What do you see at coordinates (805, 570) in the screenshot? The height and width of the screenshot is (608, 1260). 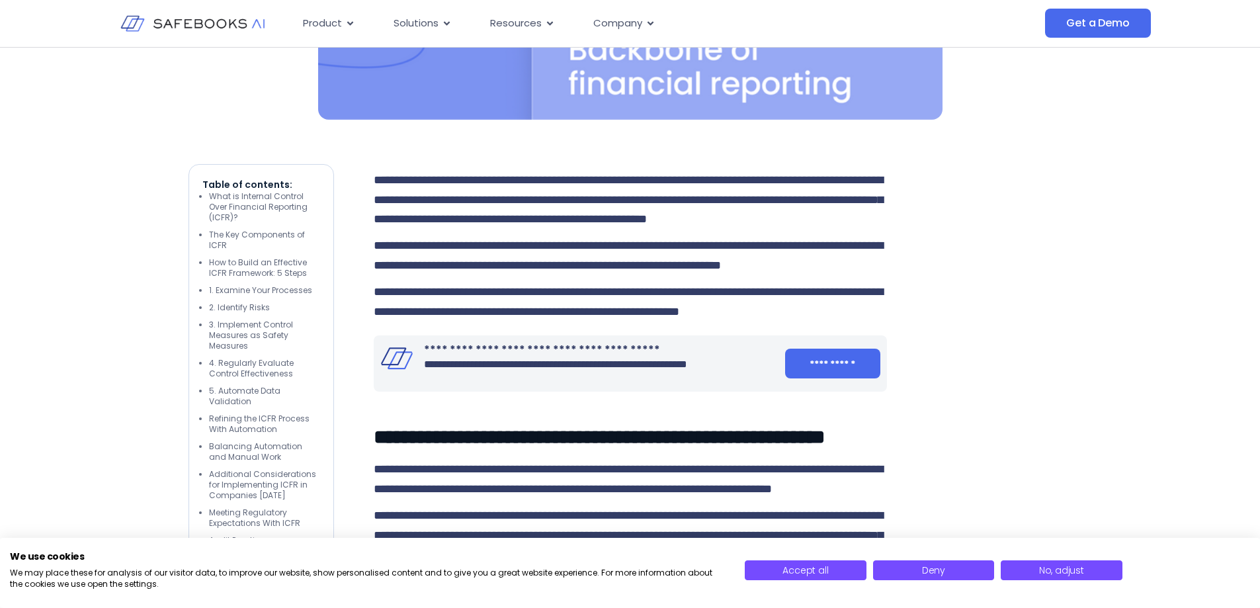 I see `span: Accept all` at bounding box center [805, 570].